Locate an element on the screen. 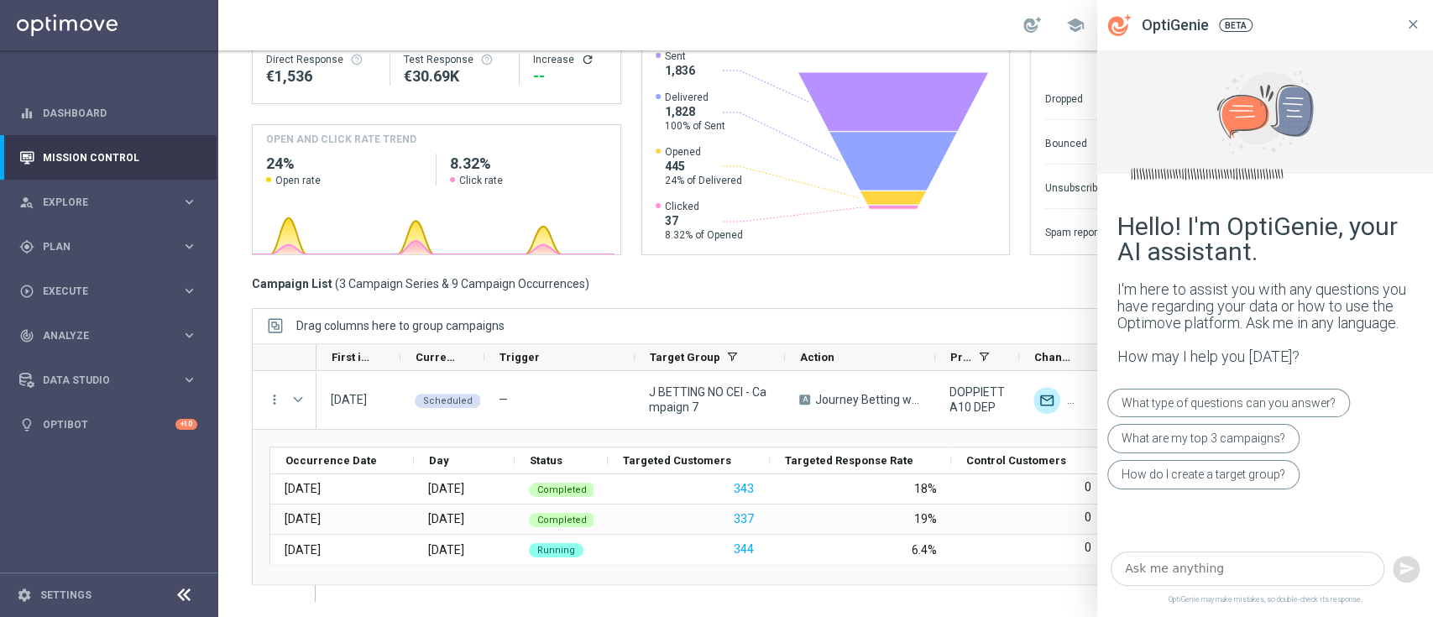 The width and height of the screenshot is (1433, 617). a: Mission Control is located at coordinates (120, 157).